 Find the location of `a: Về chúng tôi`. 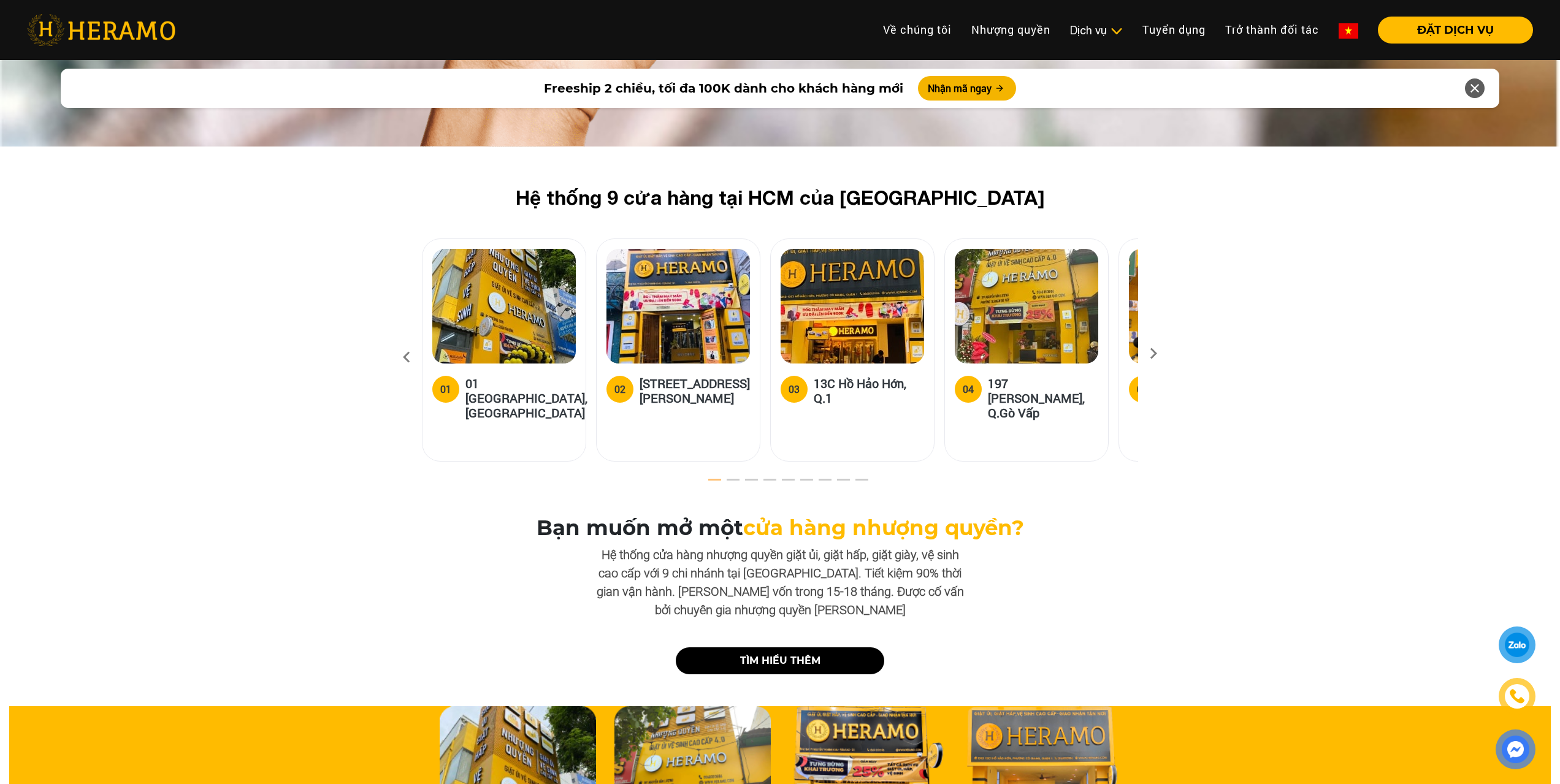

a: Về chúng tôi is located at coordinates (917, 29).